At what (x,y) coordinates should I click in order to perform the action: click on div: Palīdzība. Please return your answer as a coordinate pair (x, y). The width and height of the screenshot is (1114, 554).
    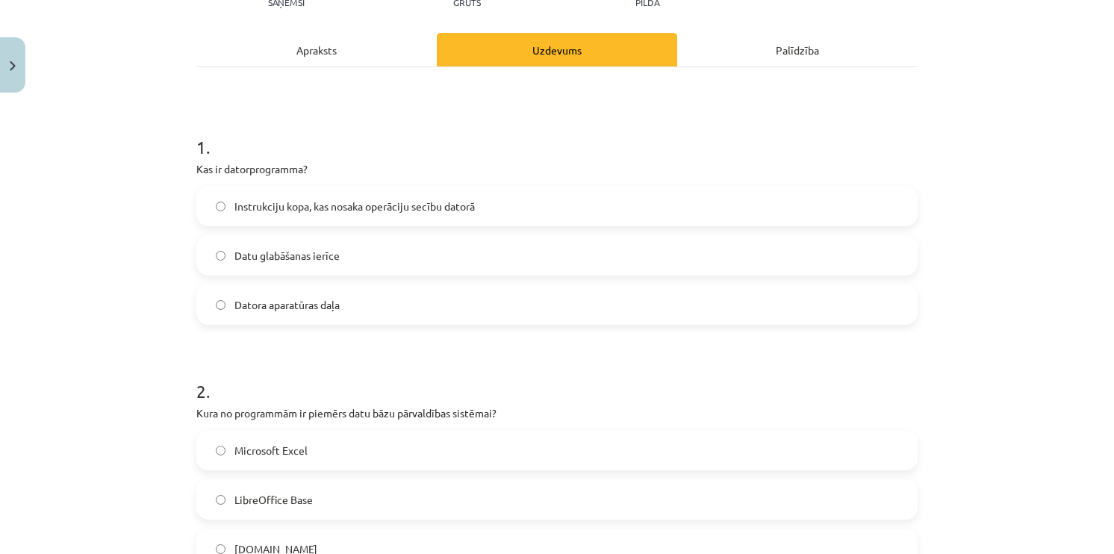
    Looking at the image, I should click on (798, 49).